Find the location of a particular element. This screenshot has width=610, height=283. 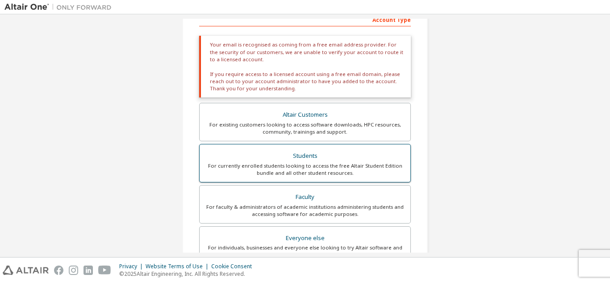

p: © 2025 Altair Engineering, Inc. All Rights Reserved. is located at coordinates (188, 273).